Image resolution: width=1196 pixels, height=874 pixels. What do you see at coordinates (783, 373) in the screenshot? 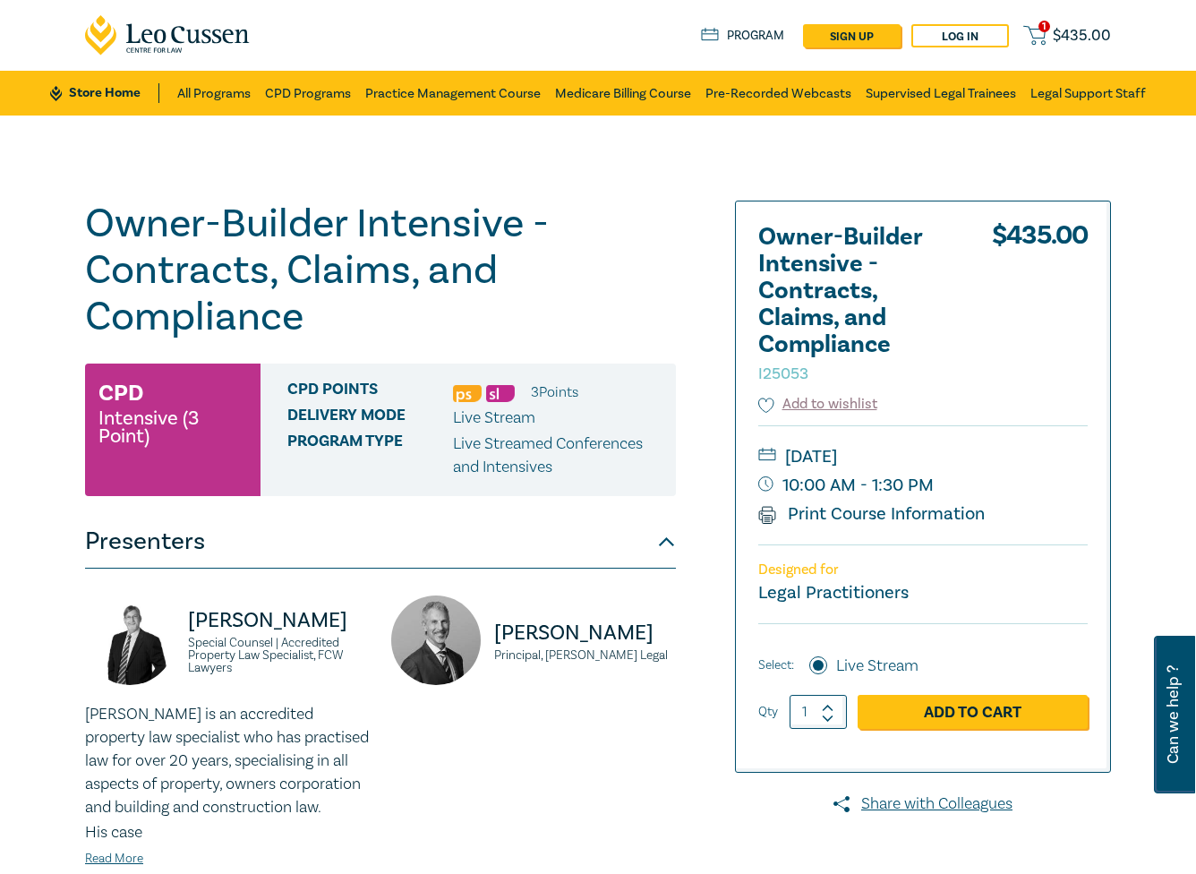
I see `small: I25053` at bounding box center [783, 373].